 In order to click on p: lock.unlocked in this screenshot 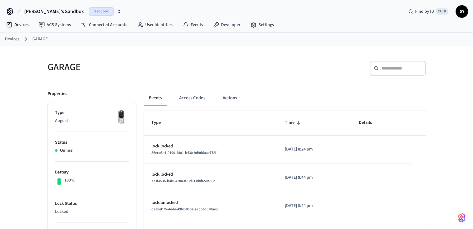, I will do `click(210, 203)`.